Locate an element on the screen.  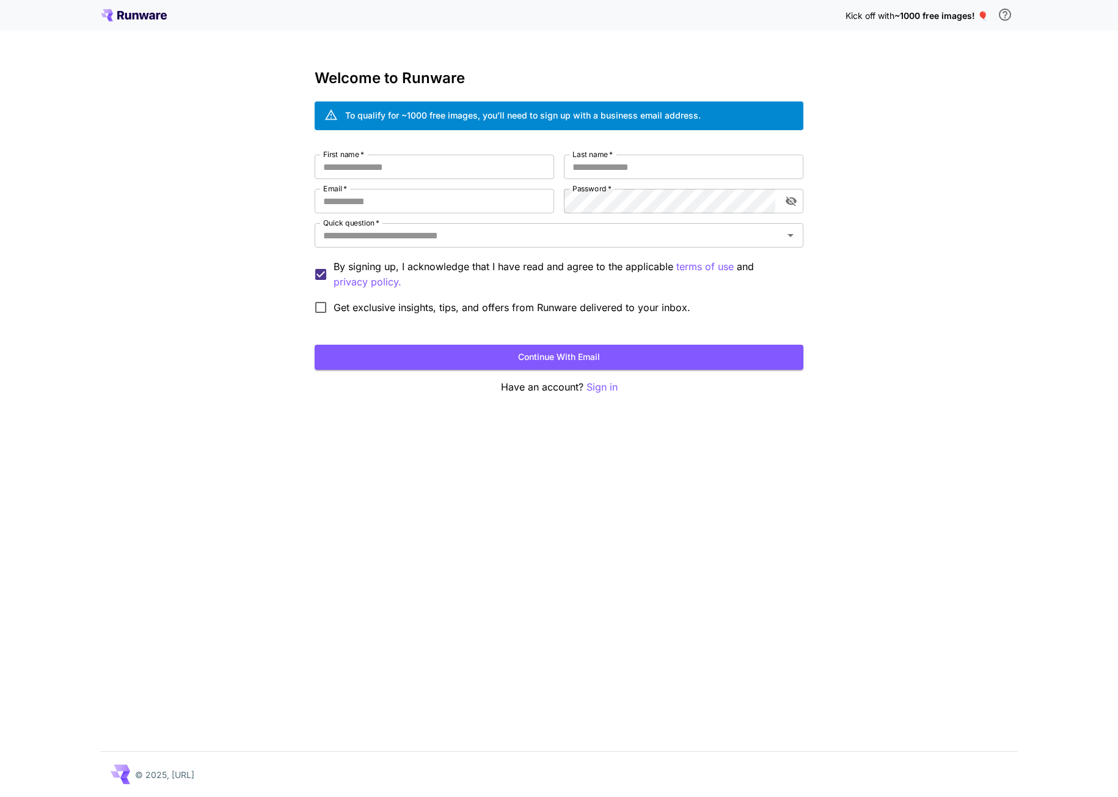
label: First name is located at coordinates (343, 154).